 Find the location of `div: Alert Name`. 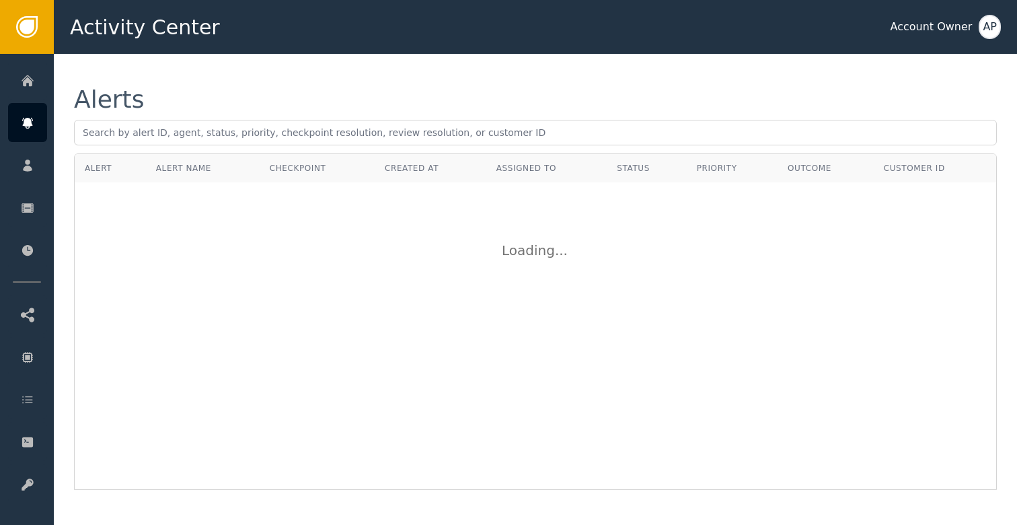

div: Alert Name is located at coordinates (202, 168).